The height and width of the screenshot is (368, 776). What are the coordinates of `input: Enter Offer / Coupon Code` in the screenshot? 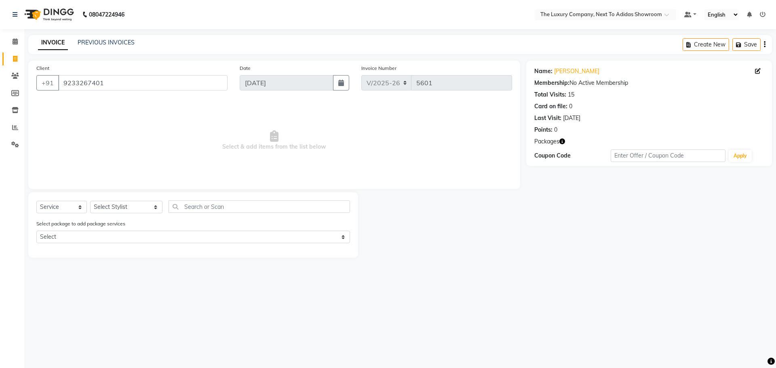 It's located at (668, 156).